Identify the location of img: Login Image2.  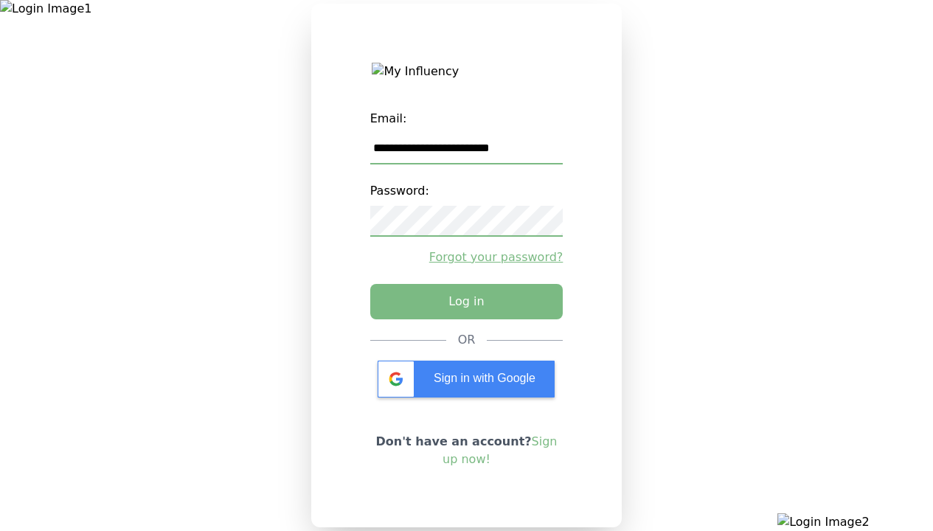
(855, 522).